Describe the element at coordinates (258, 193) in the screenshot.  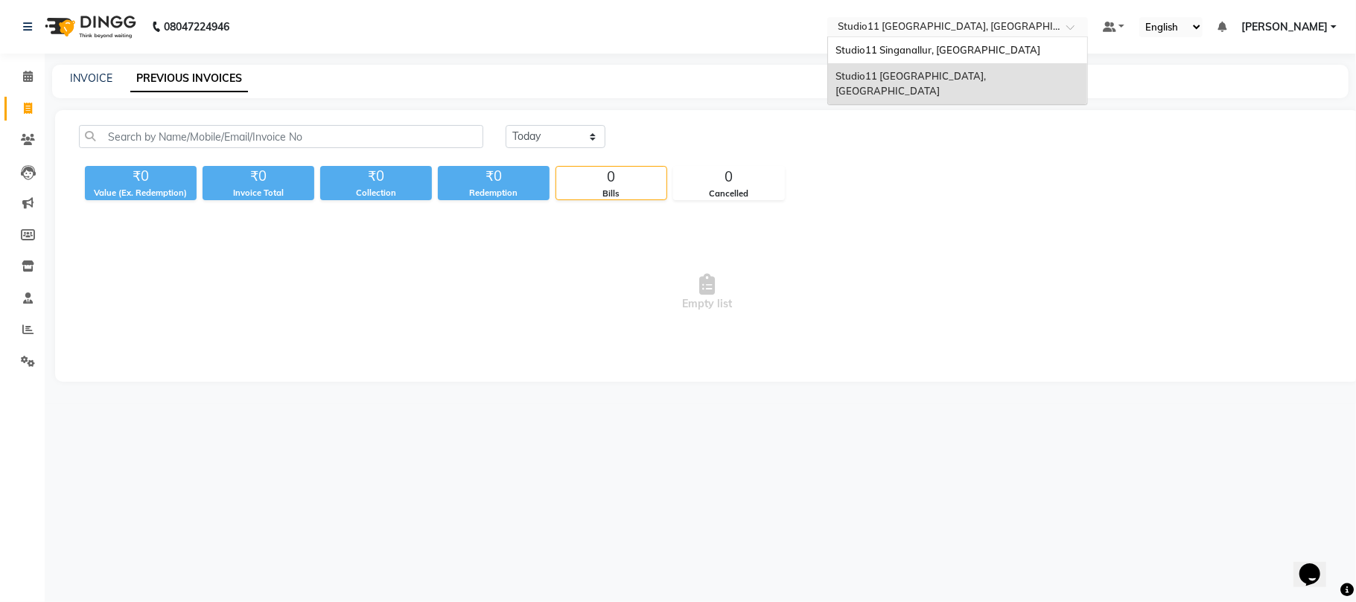
I see `div: Invoice Total` at that location.